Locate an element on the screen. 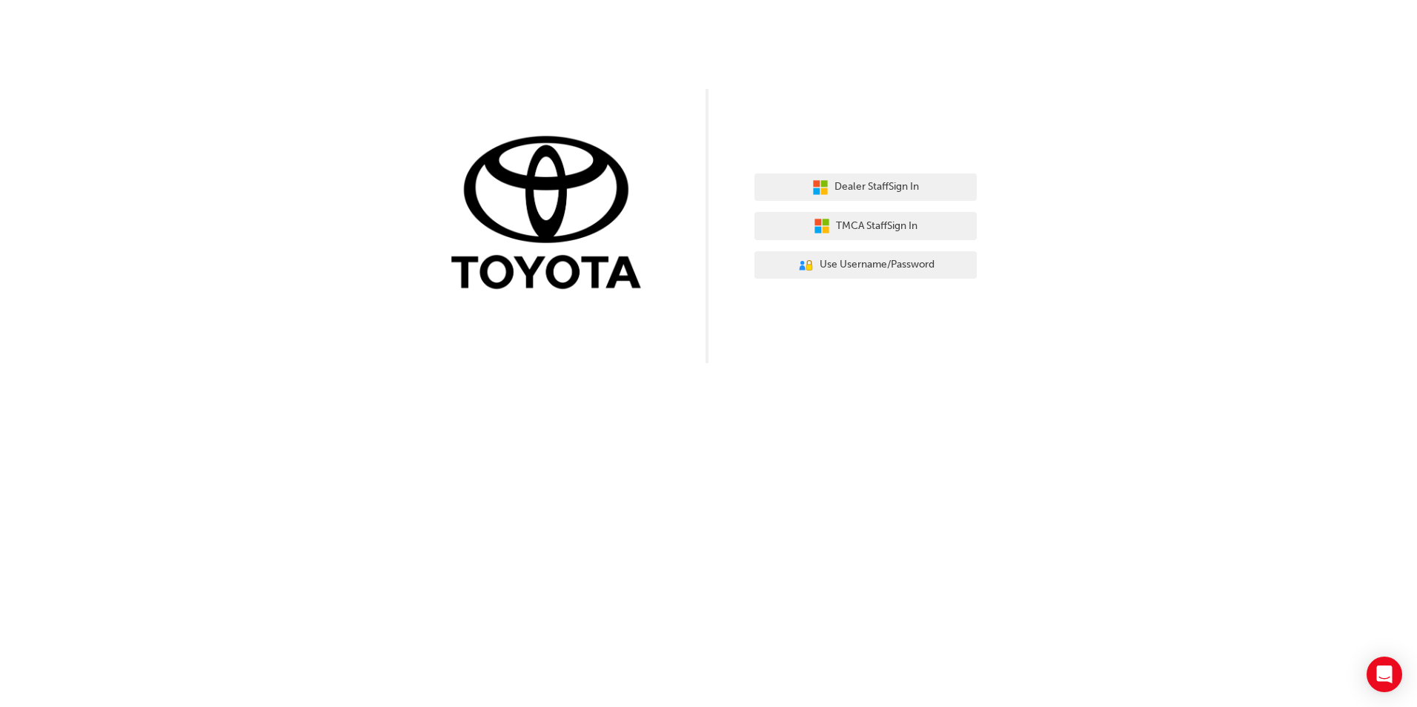 The height and width of the screenshot is (707, 1417). span: Use Username/Password is located at coordinates (876, 265).